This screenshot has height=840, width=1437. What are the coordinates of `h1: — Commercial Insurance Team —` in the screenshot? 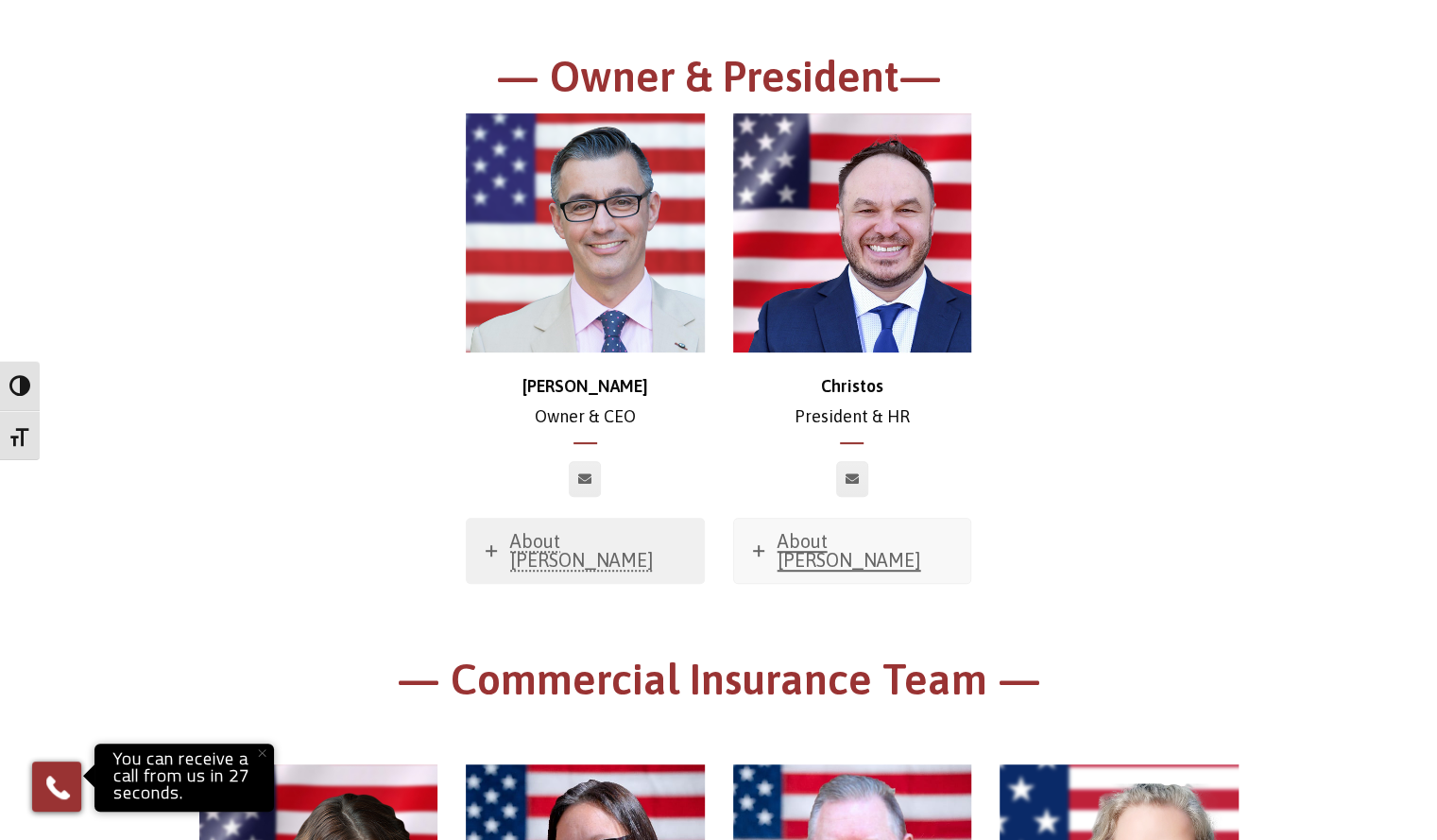 It's located at (719, 684).